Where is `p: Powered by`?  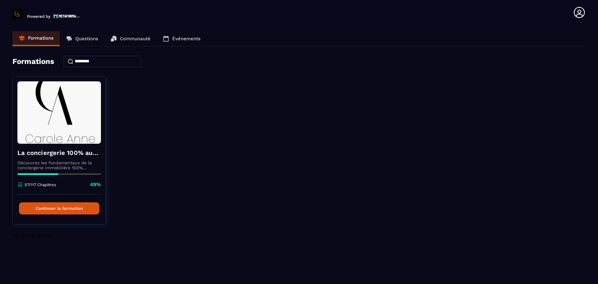
p: Powered by is located at coordinates (39, 16).